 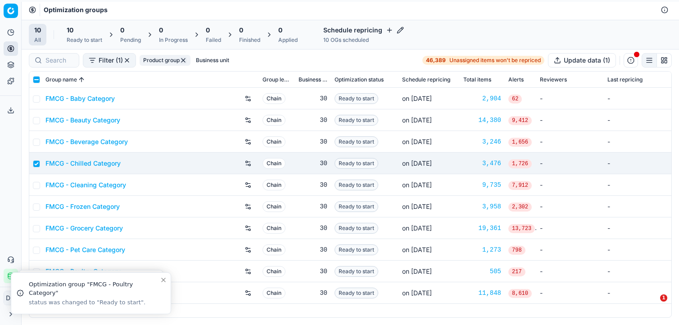 What do you see at coordinates (521, 229) in the screenshot?
I see `span: 13,723` at bounding box center [521, 229].